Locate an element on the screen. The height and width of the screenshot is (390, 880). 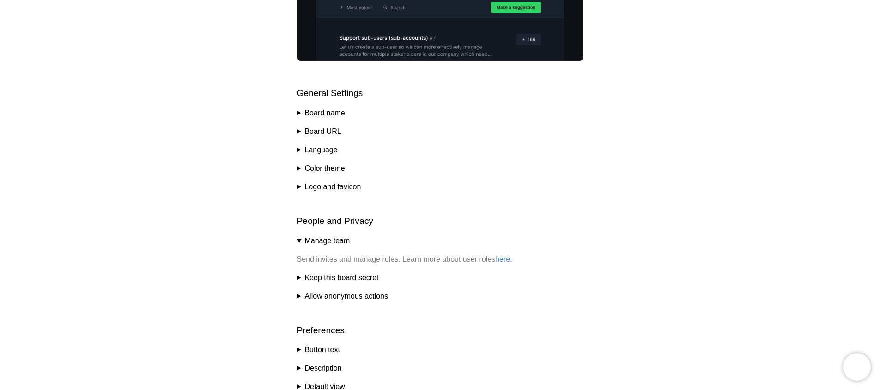
summary: Manage team is located at coordinates (440, 241).